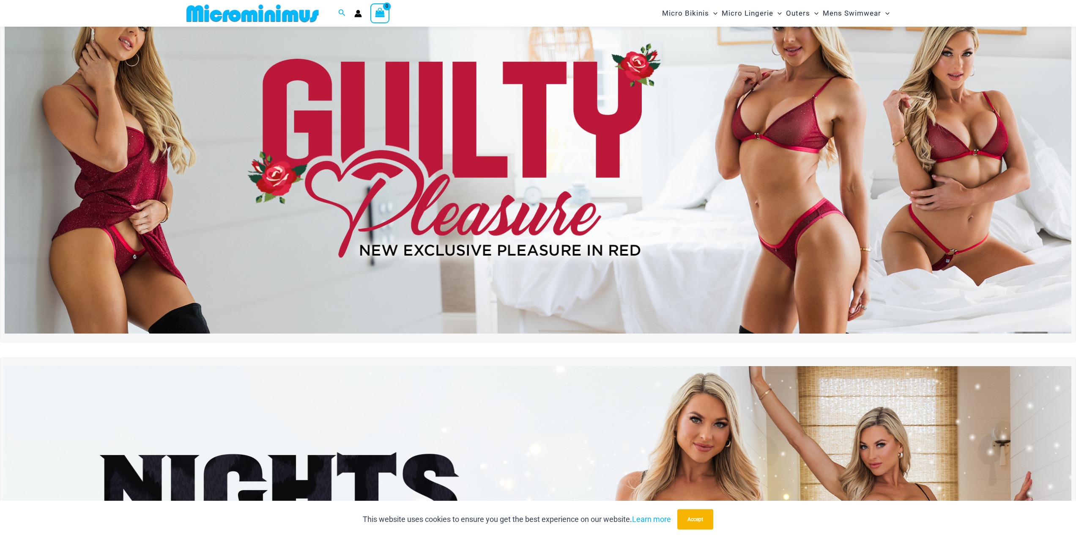 The image size is (1076, 538). Describe the element at coordinates (380, 13) in the screenshot. I see `a: View Shopping Cart, empty` at that location.